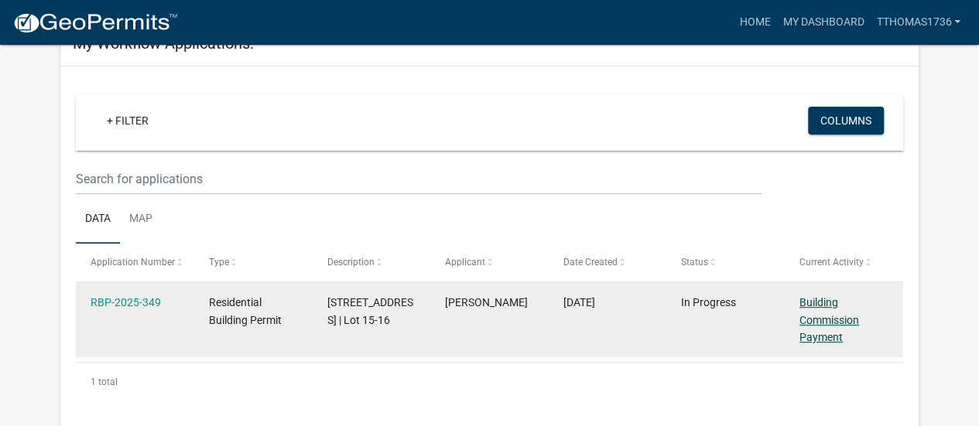 The width and height of the screenshot is (979, 426). Describe the element at coordinates (489, 262) in the screenshot. I see `datatable-header-cell: Applicant` at that location.